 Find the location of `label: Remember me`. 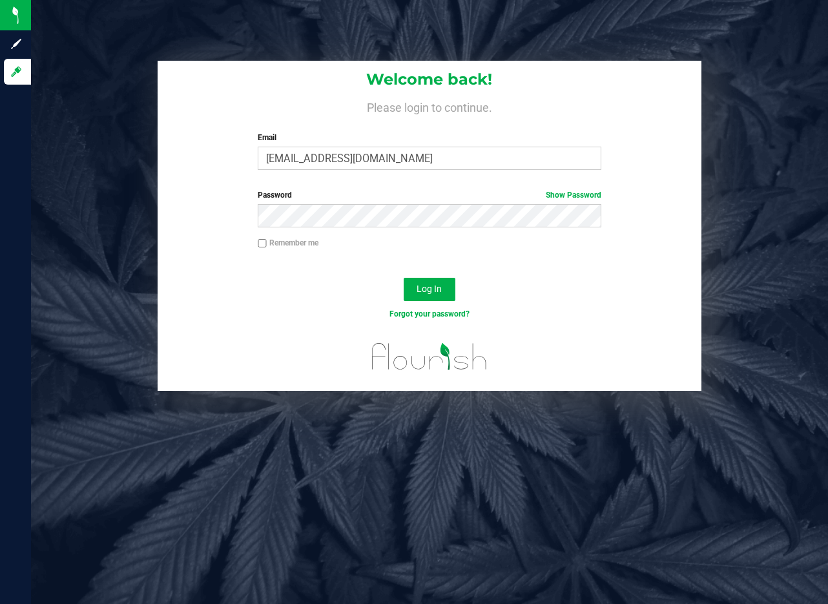

label: Remember me is located at coordinates (288, 243).